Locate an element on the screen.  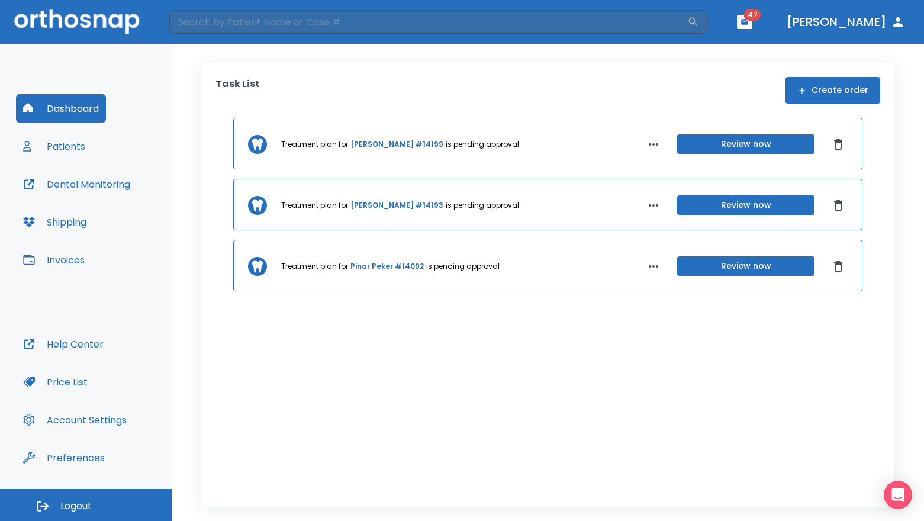
button: Patients is located at coordinates (54, 146).